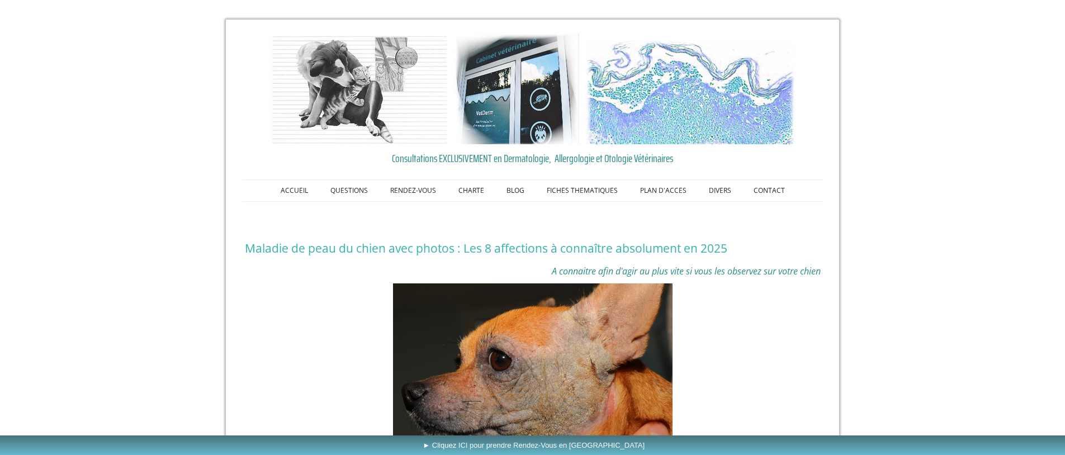 Image resolution: width=1065 pixels, height=455 pixels. What do you see at coordinates (471, 191) in the screenshot?
I see `a: CHARTE` at bounding box center [471, 191].